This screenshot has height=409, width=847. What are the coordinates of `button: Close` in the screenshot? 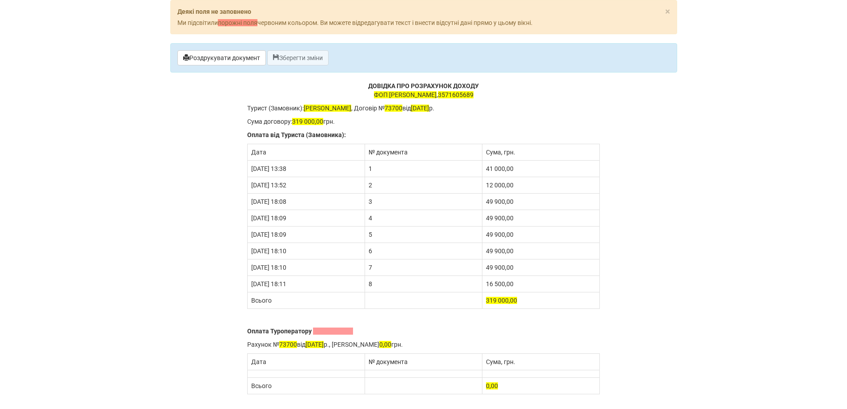 It's located at (667, 12).